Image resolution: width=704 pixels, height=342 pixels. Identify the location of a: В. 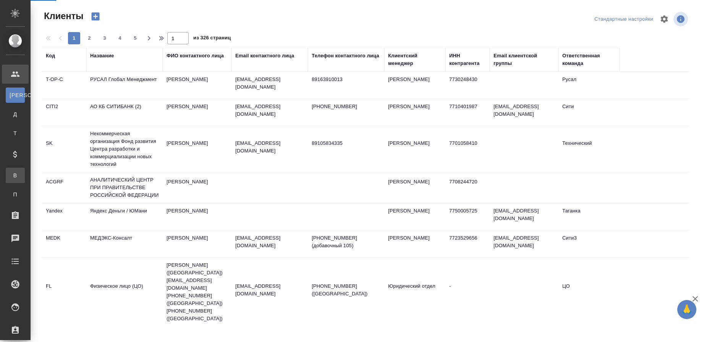
(15, 175).